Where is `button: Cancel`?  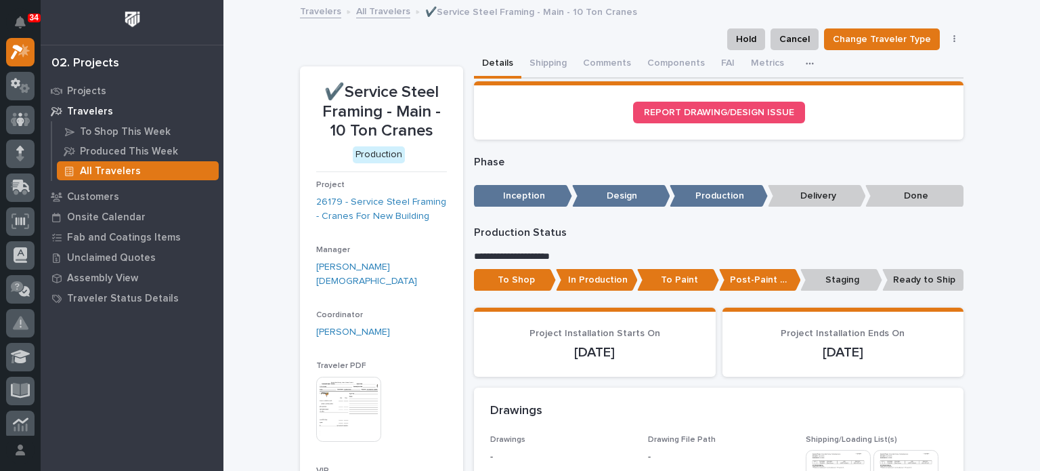 button: Cancel is located at coordinates (795, 39).